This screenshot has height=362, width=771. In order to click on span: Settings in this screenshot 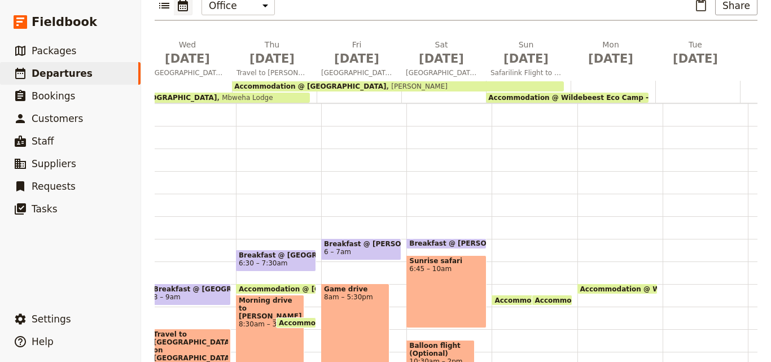, I will do `click(51, 319)`.